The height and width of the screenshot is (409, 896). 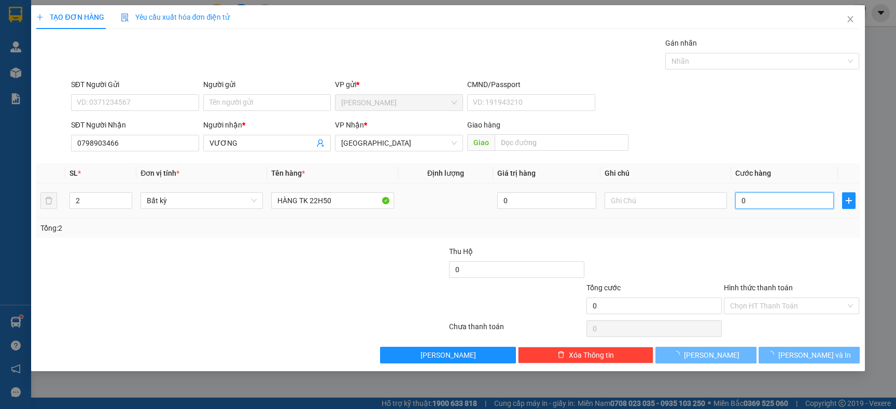 I want to click on div: SĐT Người Nhận, so click(x=135, y=125).